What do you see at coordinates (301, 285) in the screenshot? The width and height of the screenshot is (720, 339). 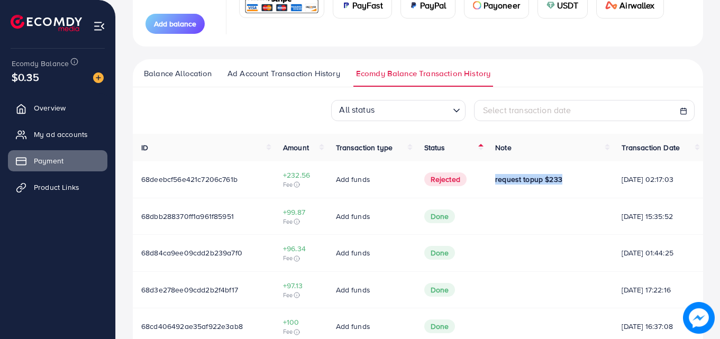 I see `span: +97.13` at bounding box center [301, 285].